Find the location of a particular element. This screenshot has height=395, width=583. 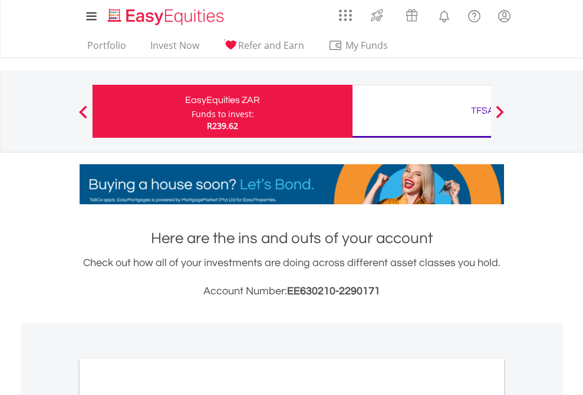

div: EasyEquities ZAR is located at coordinates (222, 100).